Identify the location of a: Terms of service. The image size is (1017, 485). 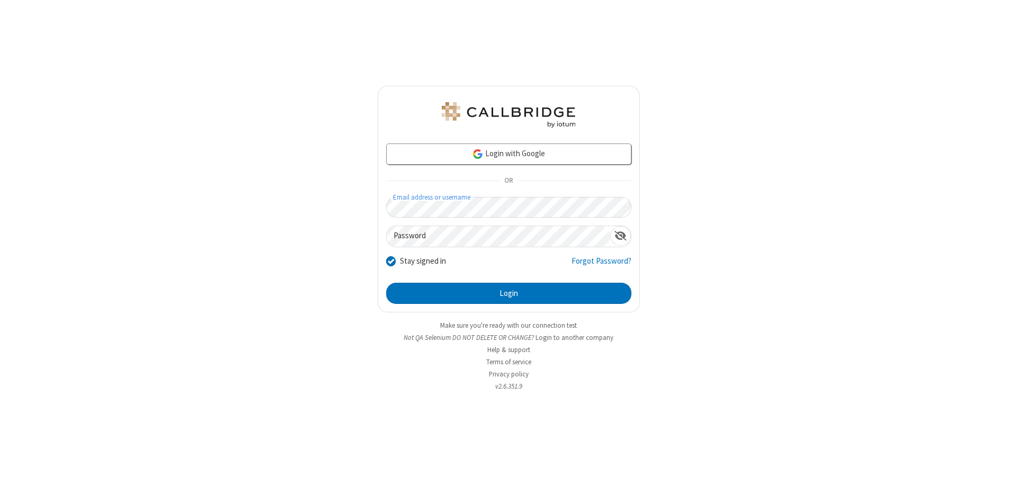
(509, 362).